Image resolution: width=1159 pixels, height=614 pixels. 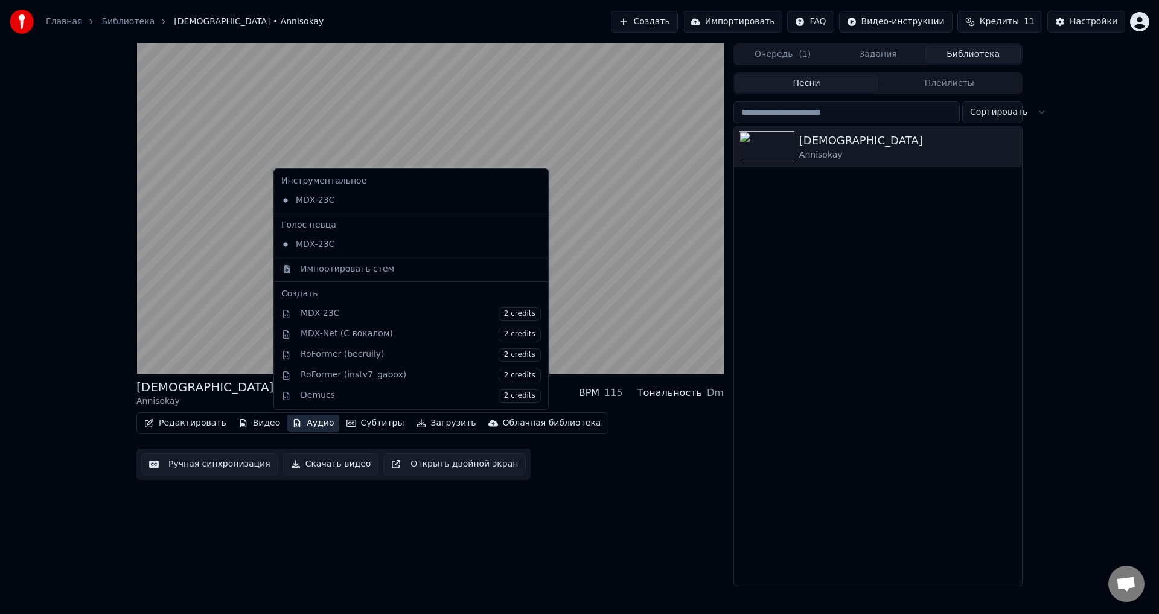 I want to click on div: Dm, so click(x=715, y=393).